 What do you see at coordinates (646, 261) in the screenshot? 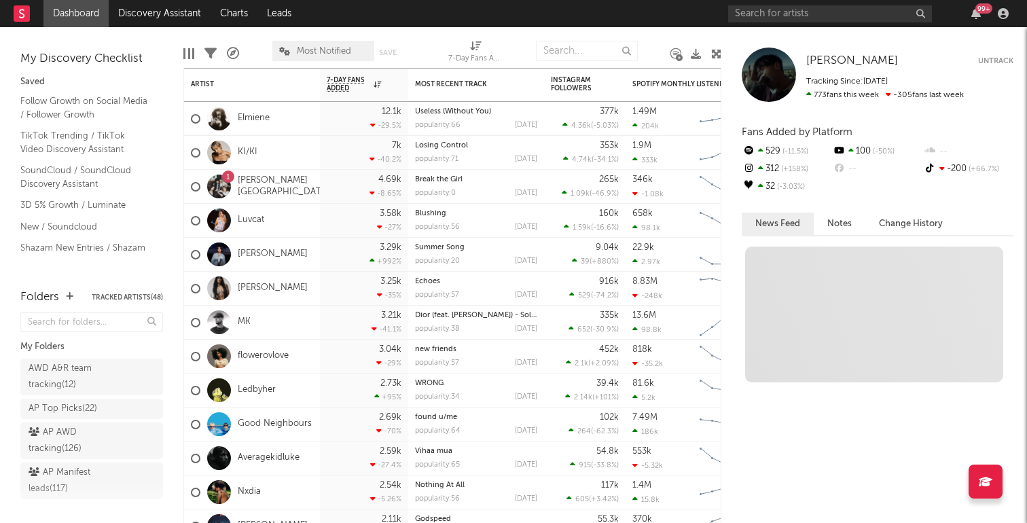
I see `div: 2.97k` at bounding box center [646, 261].